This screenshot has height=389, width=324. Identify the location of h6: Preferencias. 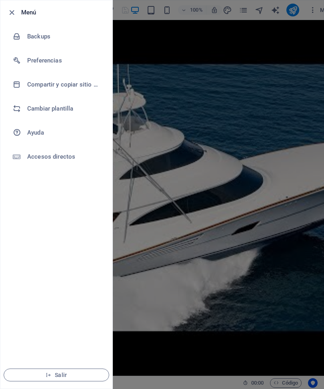
(64, 60).